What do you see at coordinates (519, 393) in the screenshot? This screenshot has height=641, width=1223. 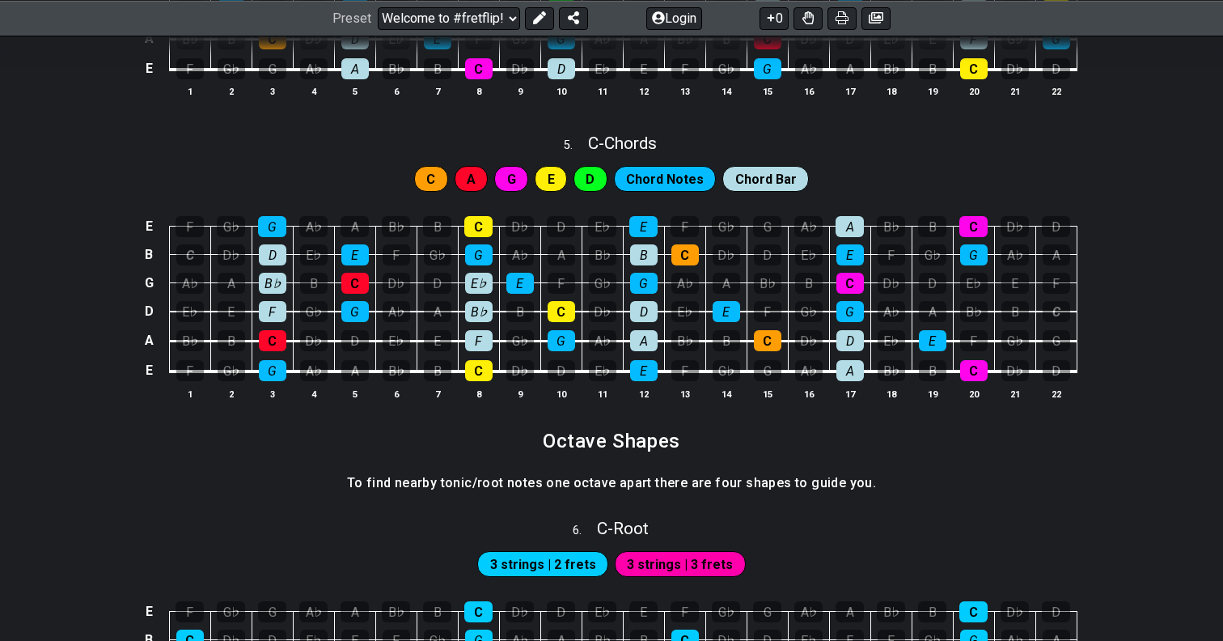 I see `th: 9` at bounding box center [519, 393].